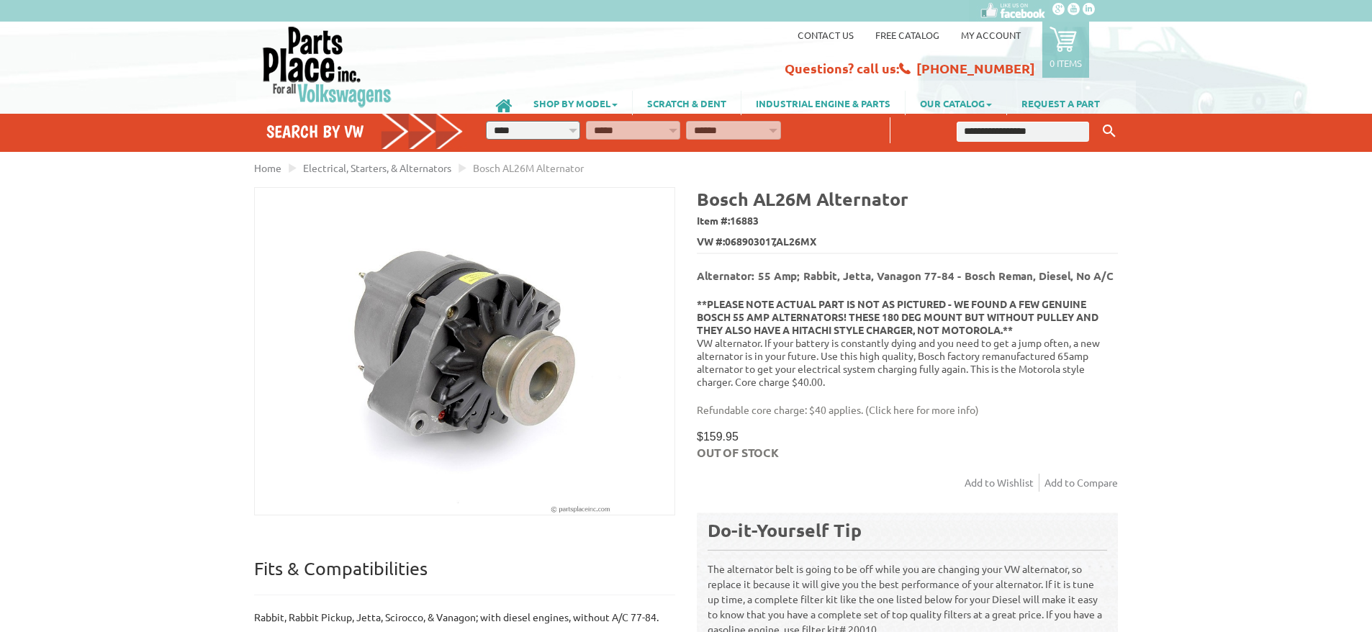  Describe the element at coordinates (575, 103) in the screenshot. I see `a: SHOP BY MODEL` at that location.